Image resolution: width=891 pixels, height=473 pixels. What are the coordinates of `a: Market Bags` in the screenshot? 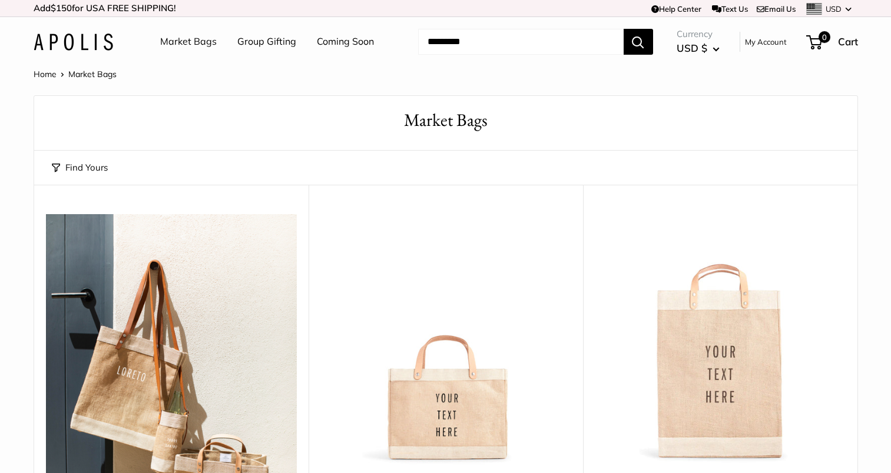 It's located at (188, 42).